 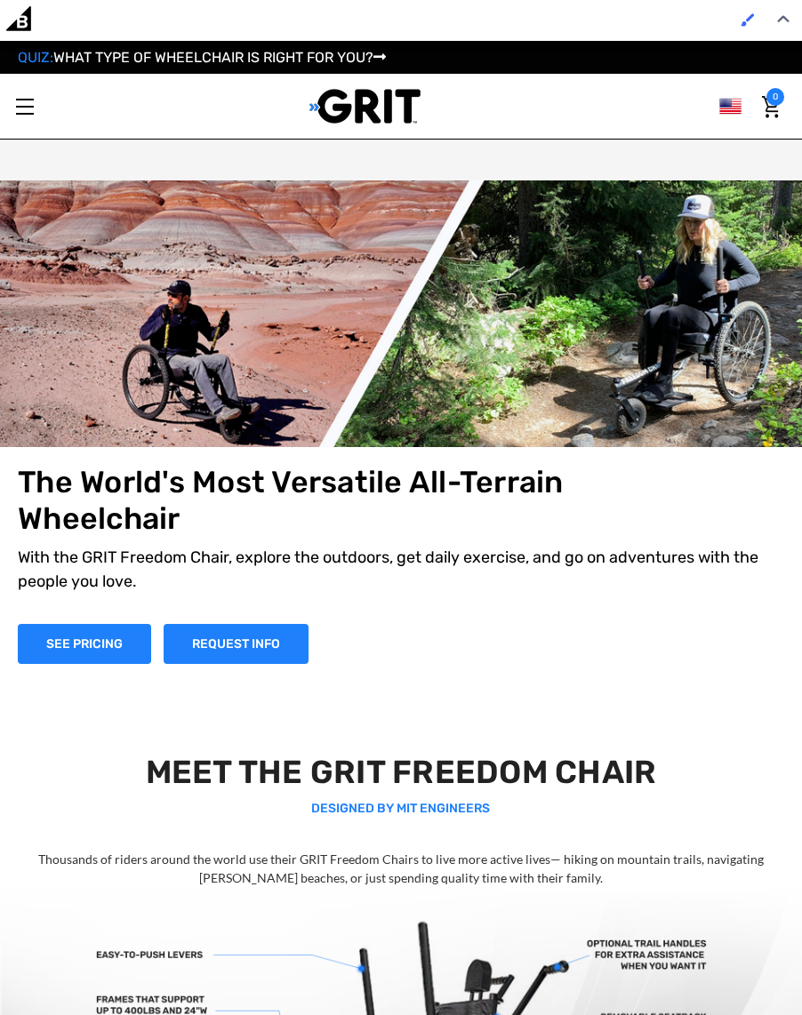 What do you see at coordinates (365, 106) in the screenshot?
I see `img: GRIT All-Terrain Wheelchair and Mobility Equipment` at bounding box center [365, 106].